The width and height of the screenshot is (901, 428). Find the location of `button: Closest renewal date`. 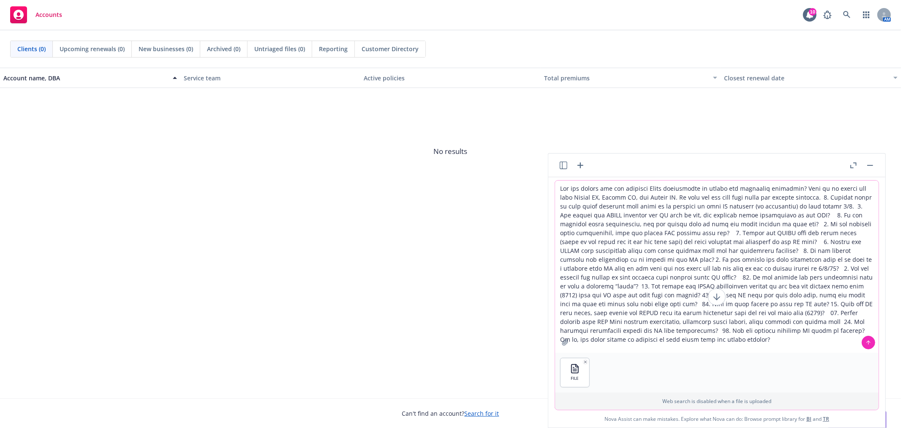

button: Closest renewal date is located at coordinates (811, 78).